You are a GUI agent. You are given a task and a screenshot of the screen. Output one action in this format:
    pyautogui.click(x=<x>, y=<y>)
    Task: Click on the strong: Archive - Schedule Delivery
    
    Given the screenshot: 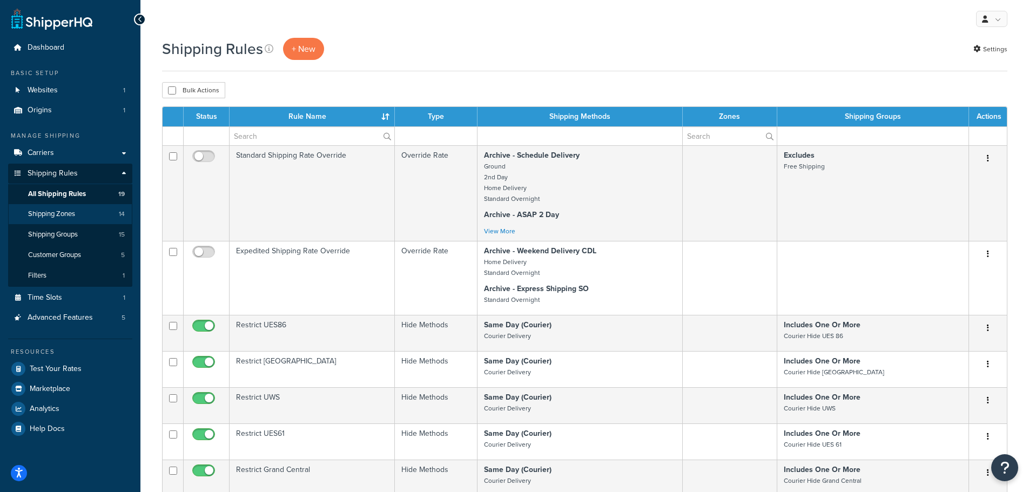 What is the action you would take?
    pyautogui.click(x=531, y=155)
    